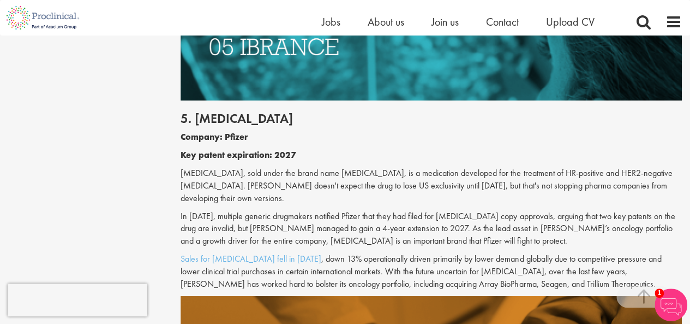  I want to click on a: Contact, so click(503, 22).